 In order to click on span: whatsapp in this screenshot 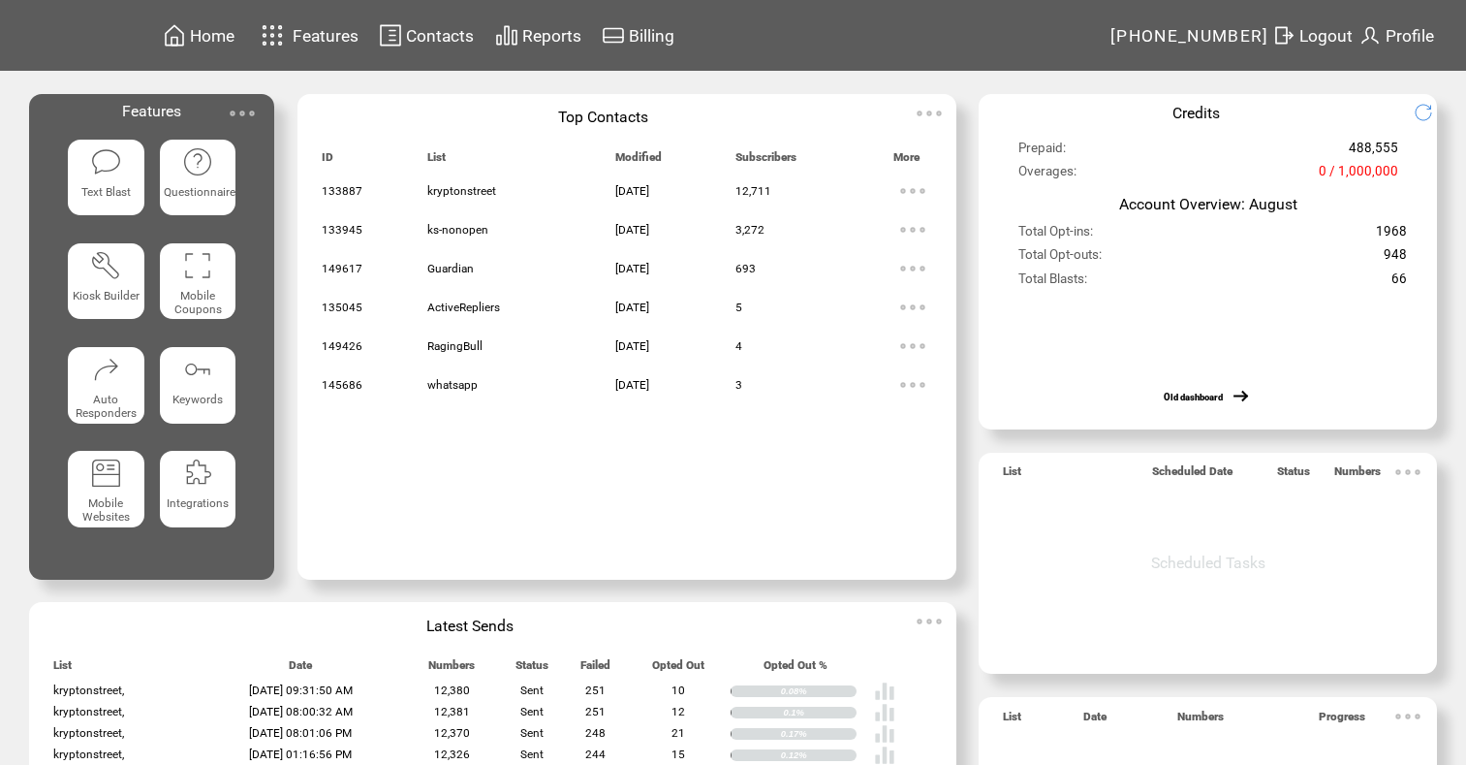, I will do `click(453, 385)`.